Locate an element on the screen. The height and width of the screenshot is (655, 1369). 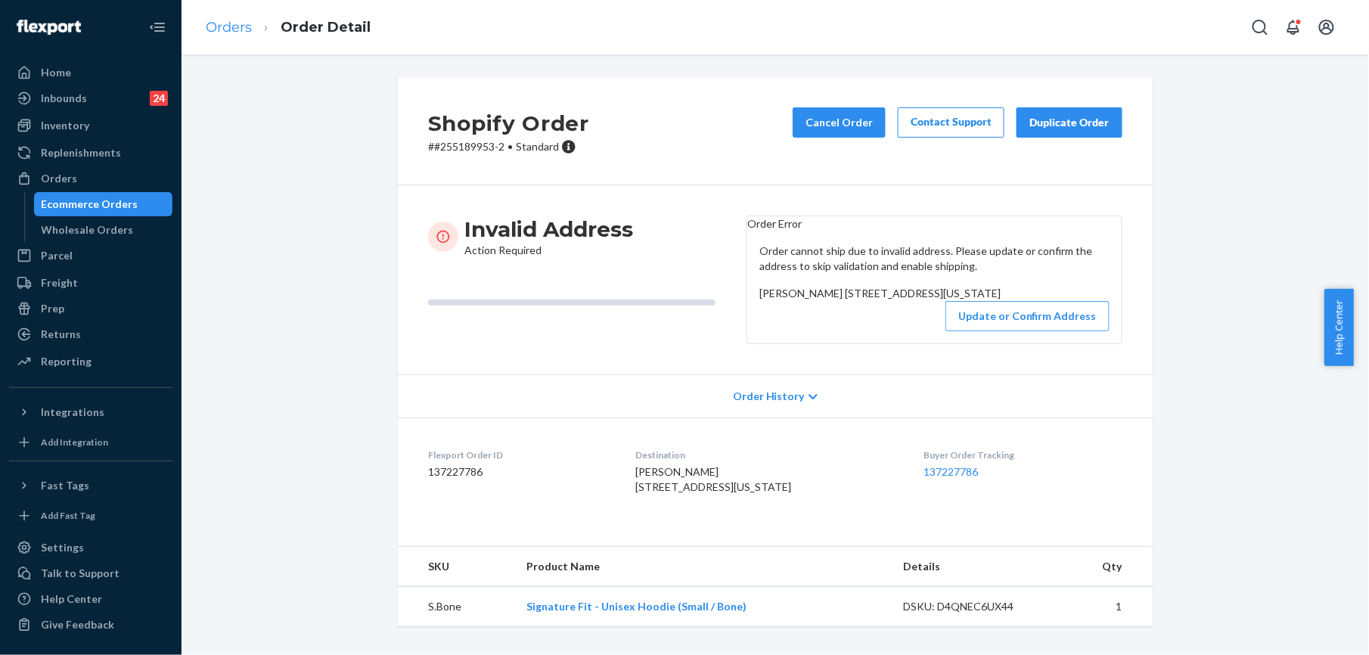
div: Talk to Support is located at coordinates (80, 573).